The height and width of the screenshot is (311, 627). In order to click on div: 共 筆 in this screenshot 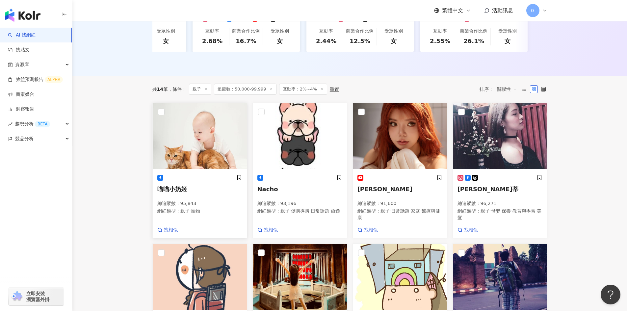, I will do `click(160, 89)`.